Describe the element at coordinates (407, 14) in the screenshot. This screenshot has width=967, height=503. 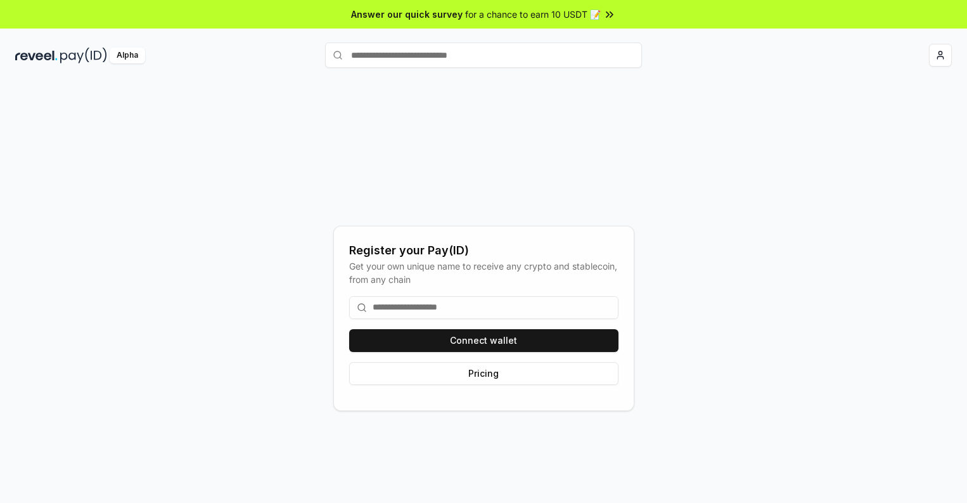
I see `span: Answer our quick survey` at that location.